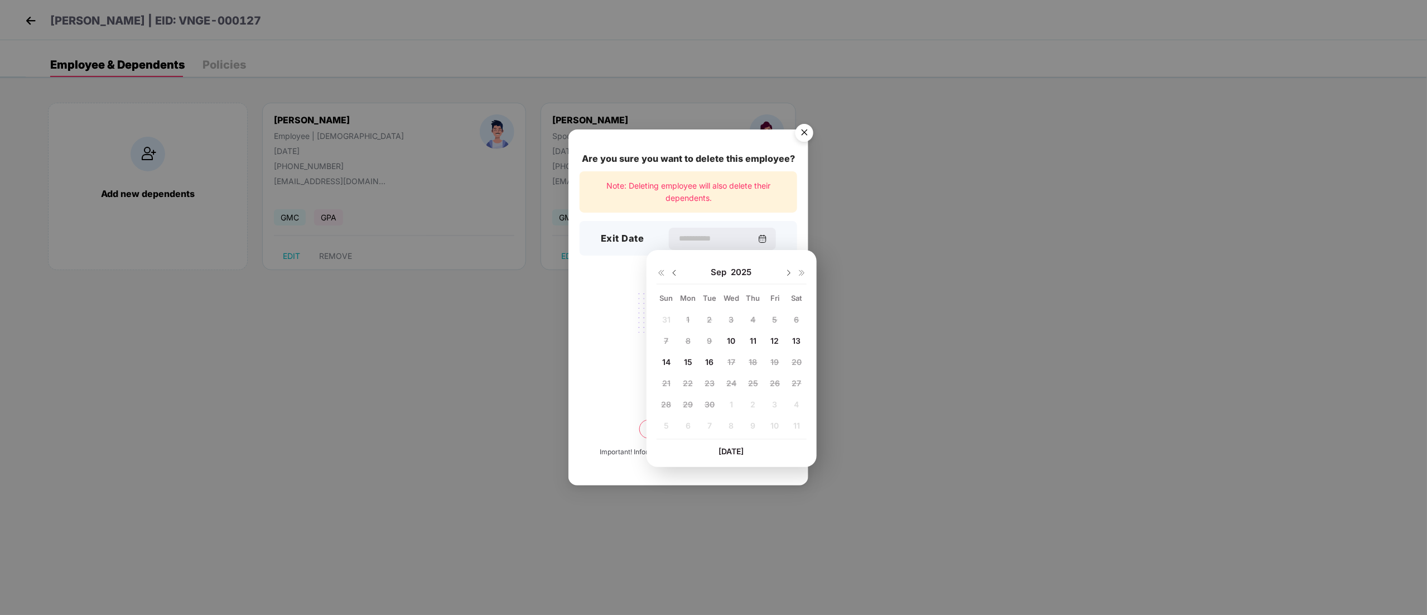  What do you see at coordinates (622, 239) in the screenshot?
I see `h3: Exit Date` at bounding box center [622, 239].